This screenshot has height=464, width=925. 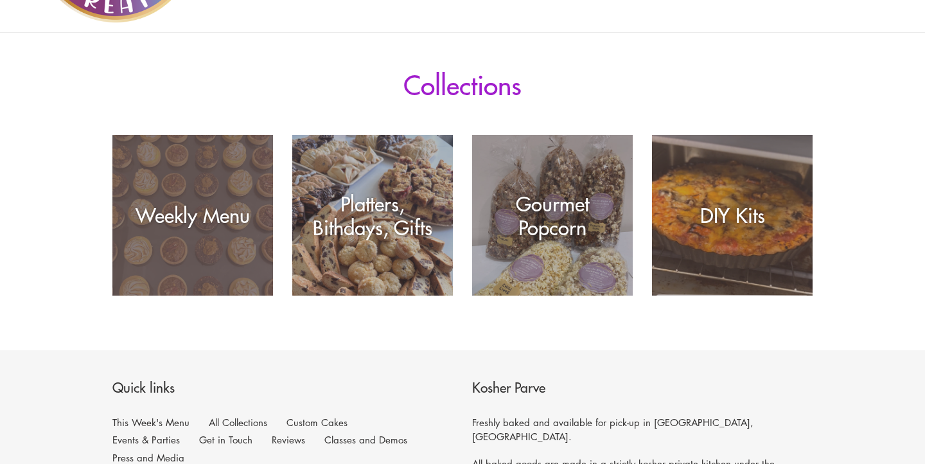 What do you see at coordinates (462, 83) in the screenshot?
I see `h1: Collections` at bounding box center [462, 83].